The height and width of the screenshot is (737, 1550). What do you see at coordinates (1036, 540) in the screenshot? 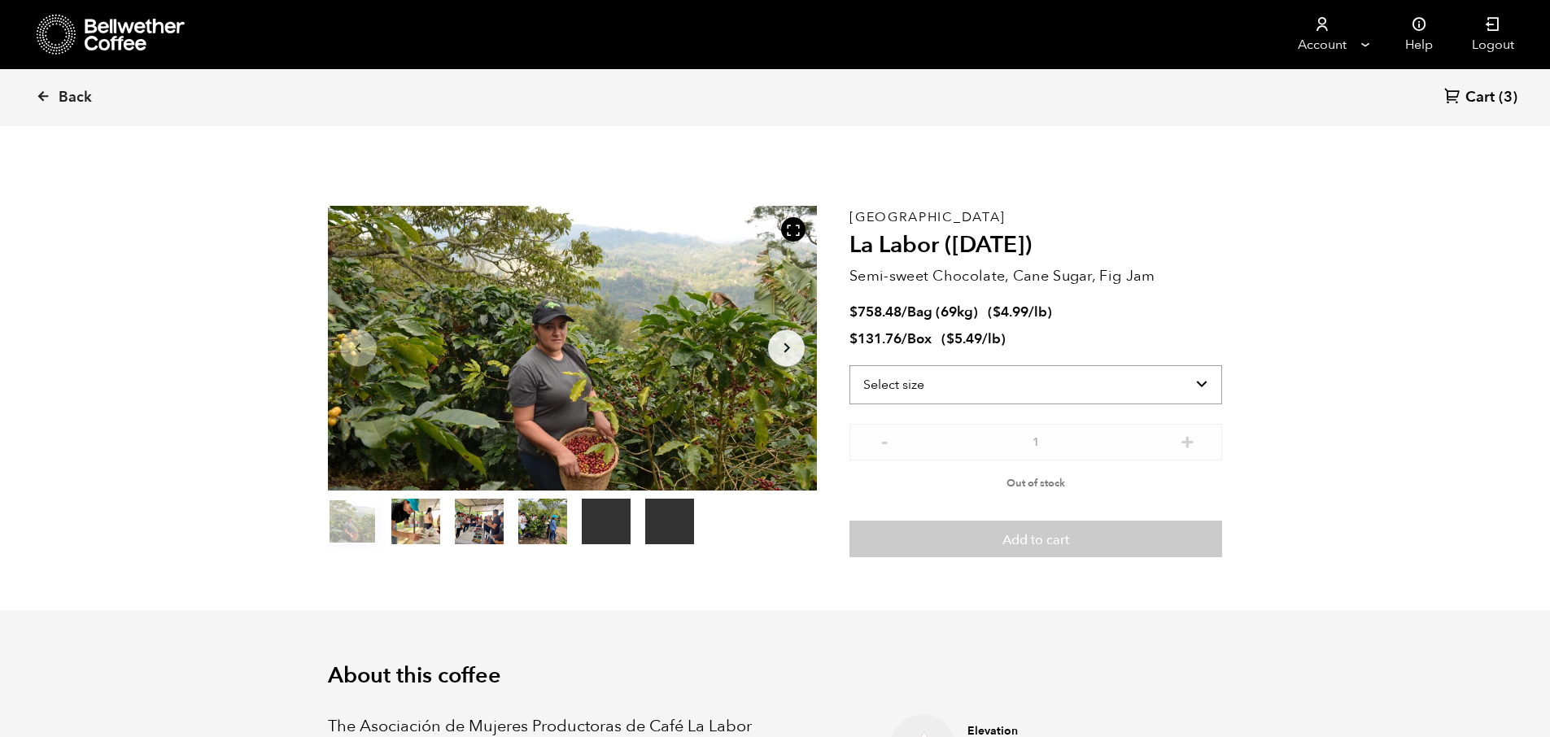
I see `button: Add to cart` at bounding box center [1036, 540].